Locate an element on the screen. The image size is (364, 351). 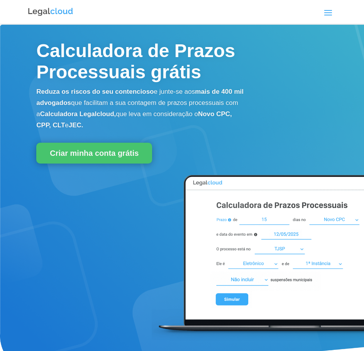
p: e junte-se aos que facilitam a sua contagem de prazos processuais com a que leva em consideração o e is located at coordinates (141, 108).